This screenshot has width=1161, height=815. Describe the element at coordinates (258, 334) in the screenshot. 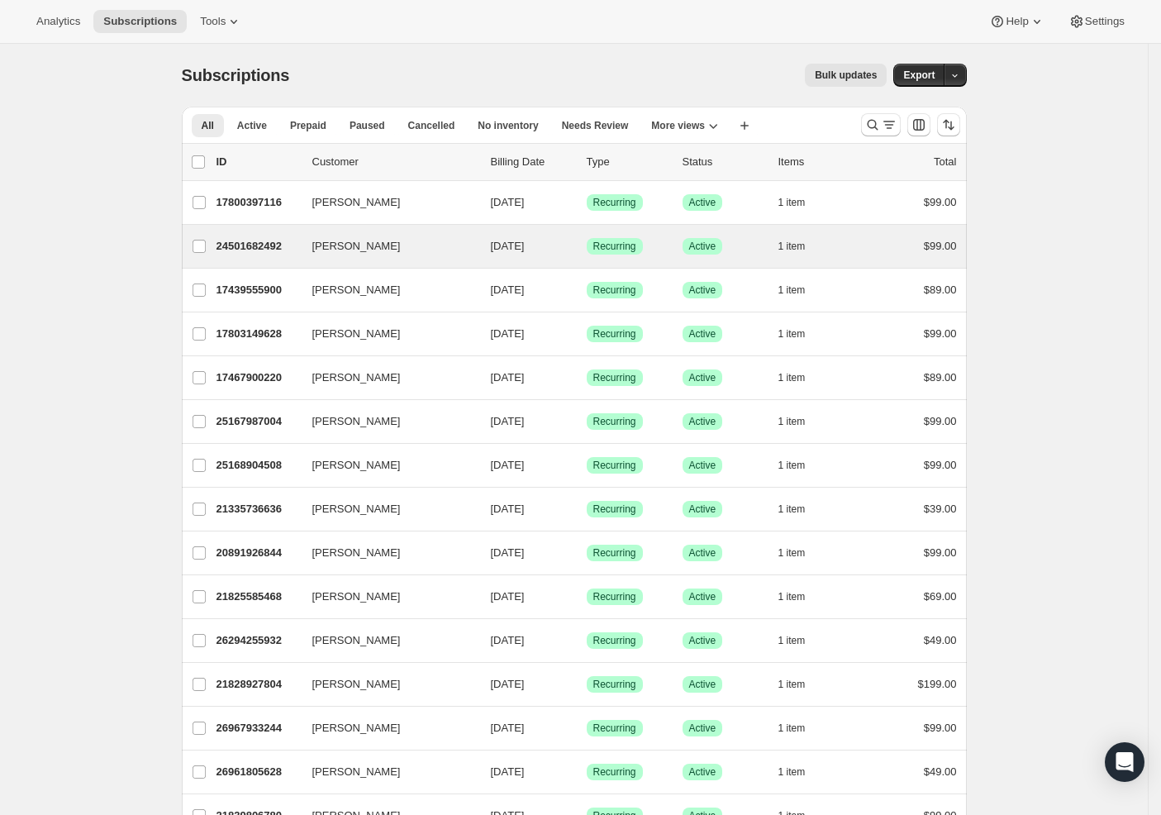

I see `p: 17803149628` at that location.